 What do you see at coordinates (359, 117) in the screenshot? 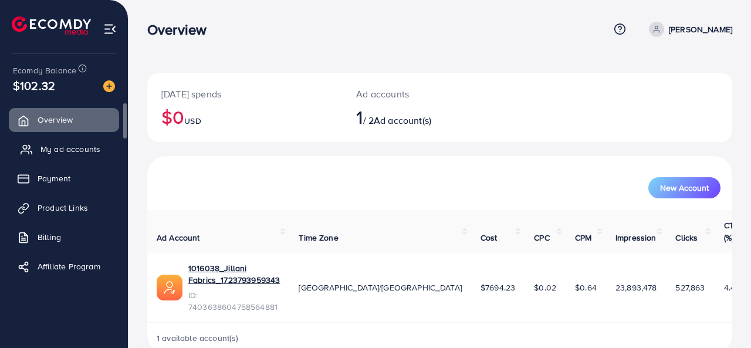
I see `span: 1` at bounding box center [359, 117].